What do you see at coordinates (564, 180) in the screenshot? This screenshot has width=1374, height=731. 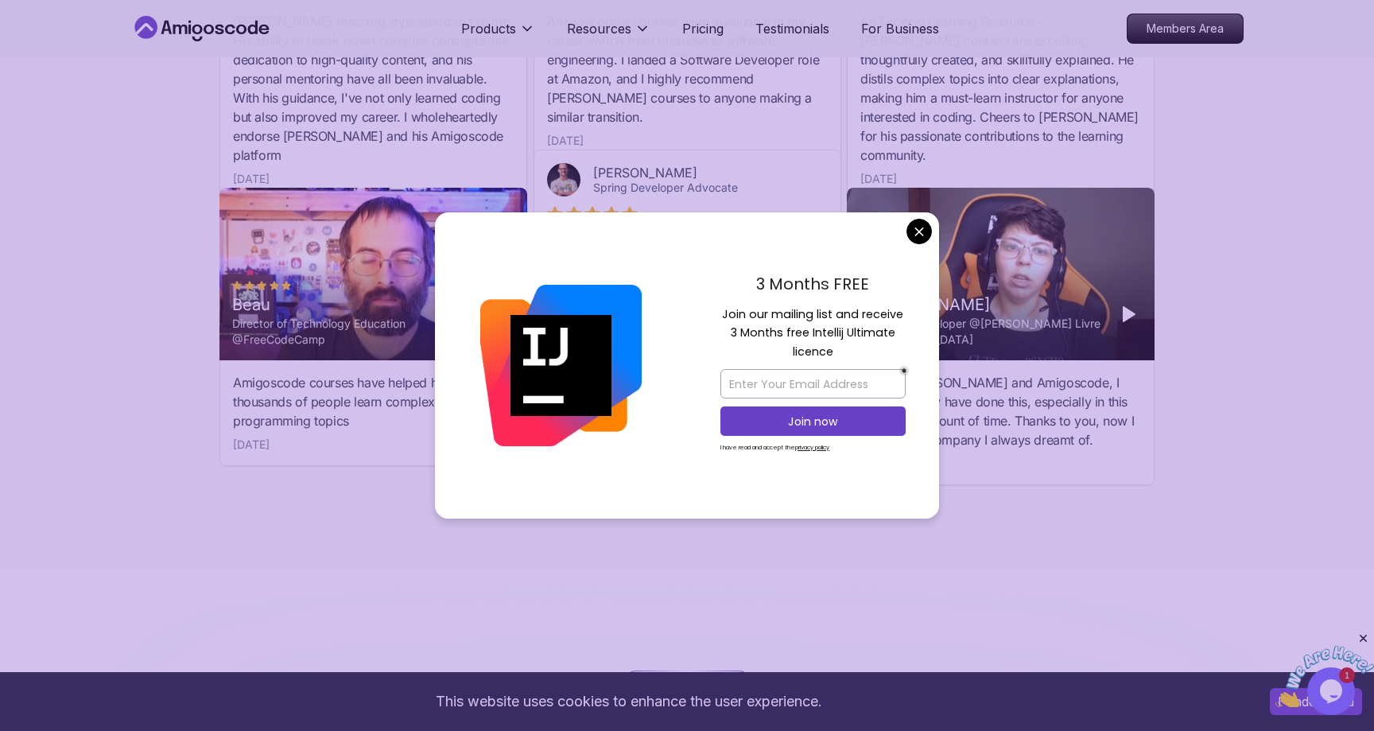 I see `img: Josh Long avatar` at bounding box center [564, 180].